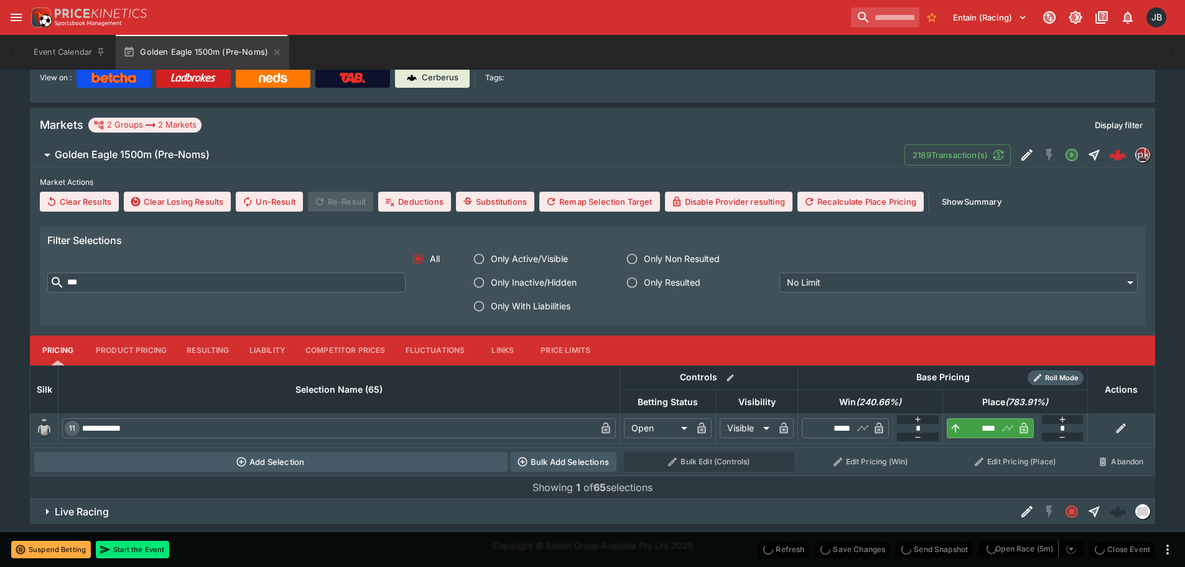 This screenshot has width=1185, height=567. What do you see at coordinates (58, 350) in the screenshot?
I see `button: Pricing` at bounding box center [58, 350].